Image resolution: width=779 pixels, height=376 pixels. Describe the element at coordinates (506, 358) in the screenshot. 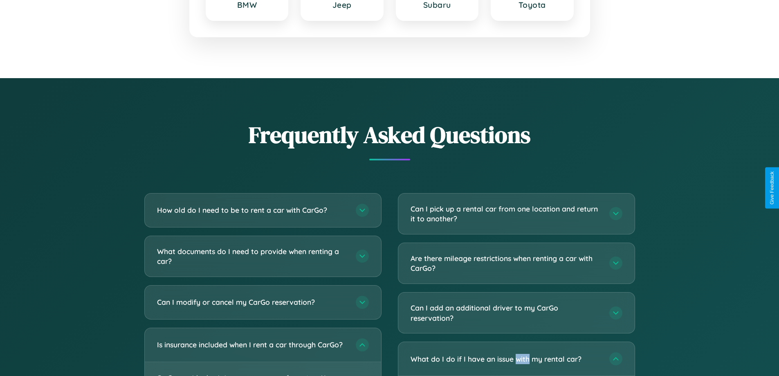

I see `h3: What do I do if I have an issue with my rental car?` at that location.